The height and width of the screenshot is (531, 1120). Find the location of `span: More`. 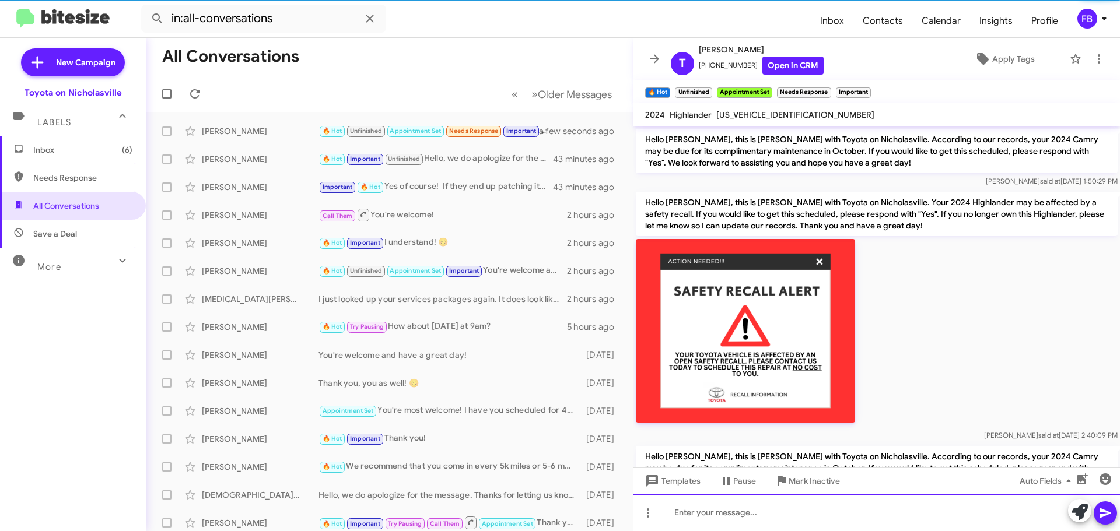

span: More is located at coordinates (49, 267).